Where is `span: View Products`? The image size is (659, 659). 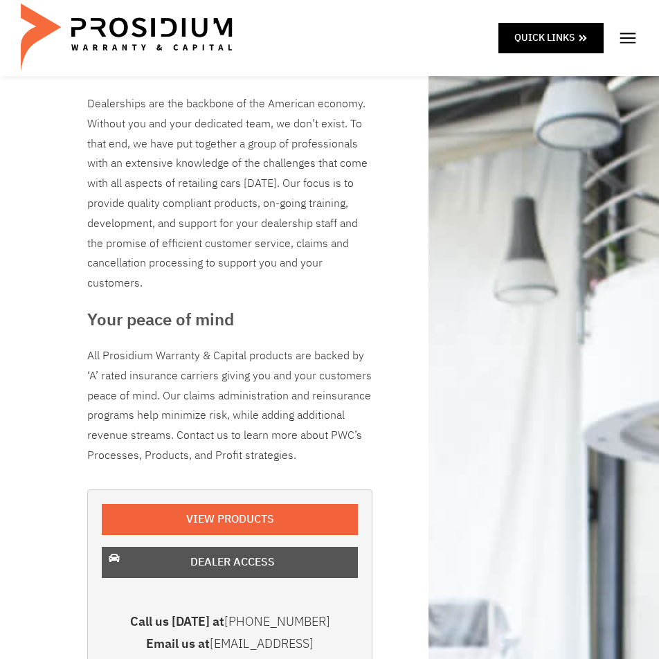
span: View Products is located at coordinates (230, 519).